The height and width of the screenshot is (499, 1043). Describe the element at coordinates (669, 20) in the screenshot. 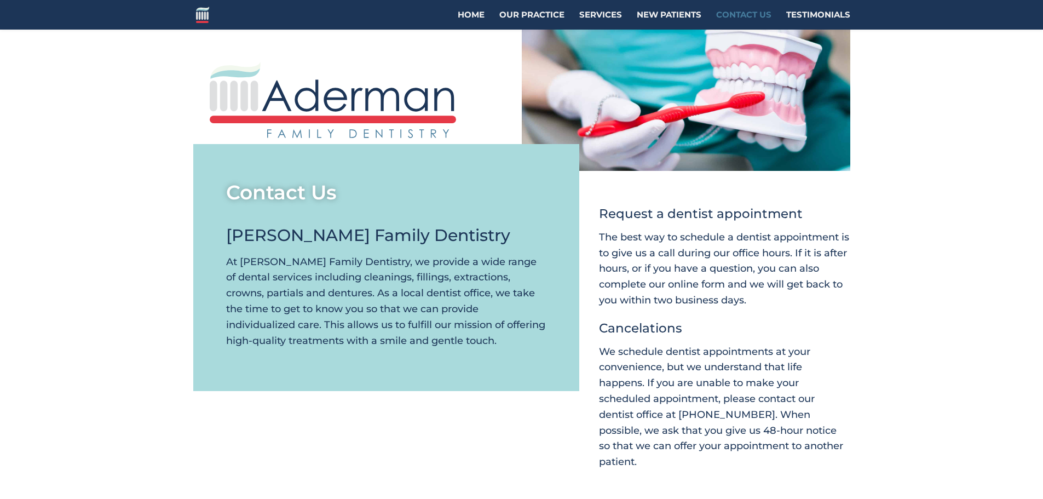

I see `a: New Patients` at that location.